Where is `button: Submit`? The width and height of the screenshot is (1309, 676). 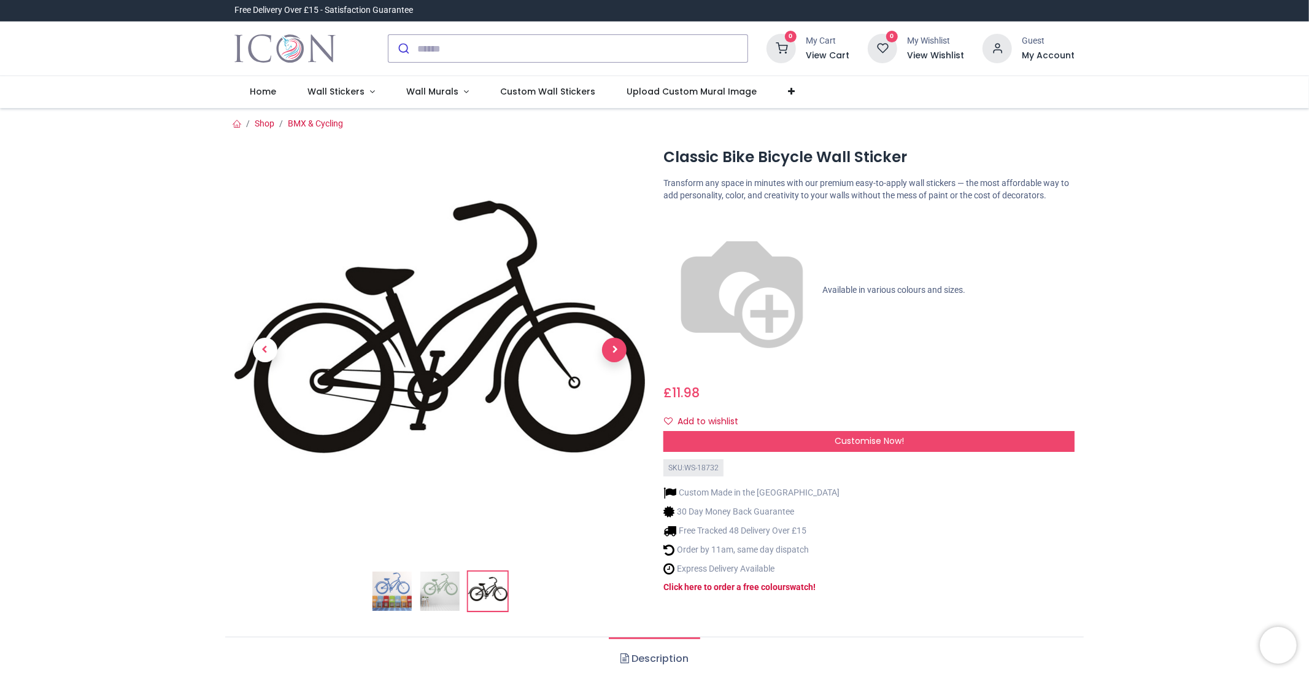
button: Submit is located at coordinates (403, 48).